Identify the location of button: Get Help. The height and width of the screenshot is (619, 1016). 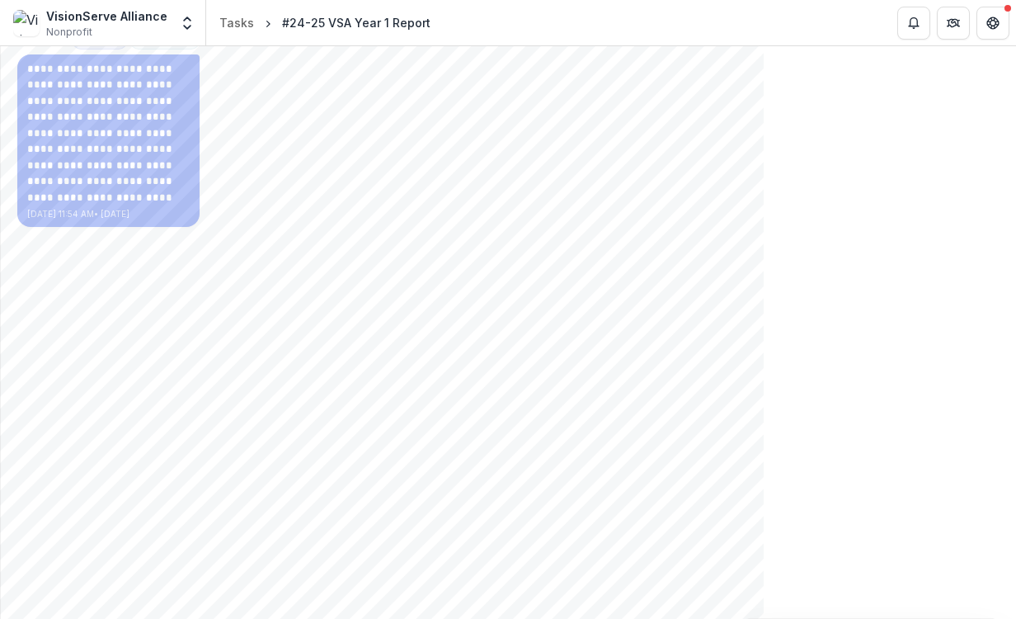
(993, 23).